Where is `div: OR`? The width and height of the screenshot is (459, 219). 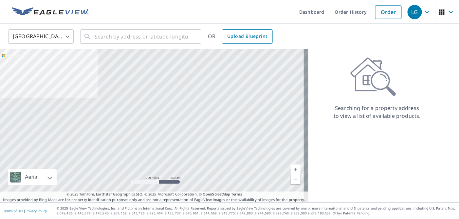 div: OR is located at coordinates (240, 37).